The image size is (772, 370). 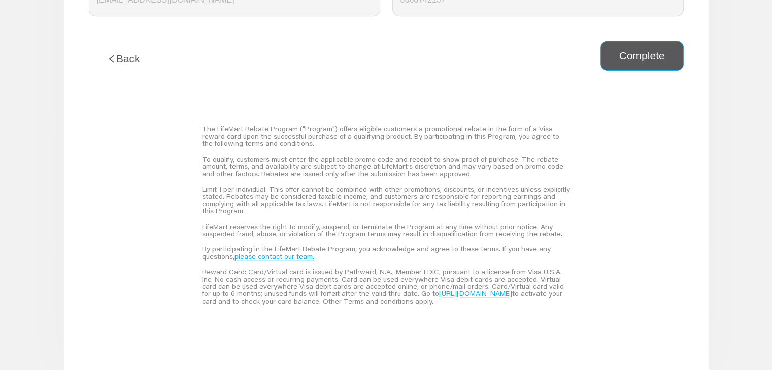 I want to click on div: Reward Card: Card/Virtual card is issued by Pathward, N.A., Member FDIC, pursuant to a license fr..., so click(x=386, y=287).